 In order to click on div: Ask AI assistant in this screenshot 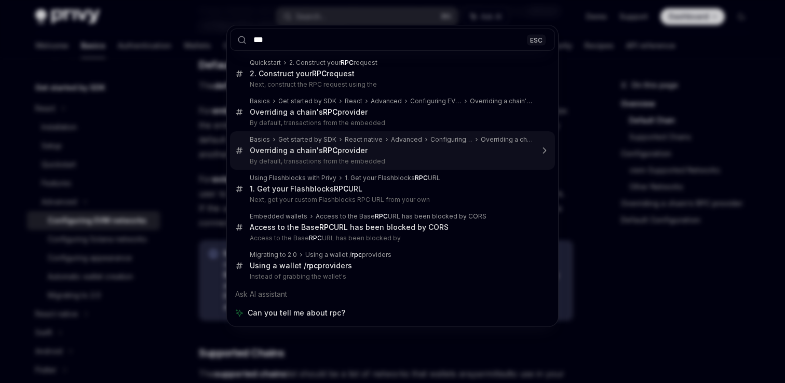, I will do `click(392, 294)`.